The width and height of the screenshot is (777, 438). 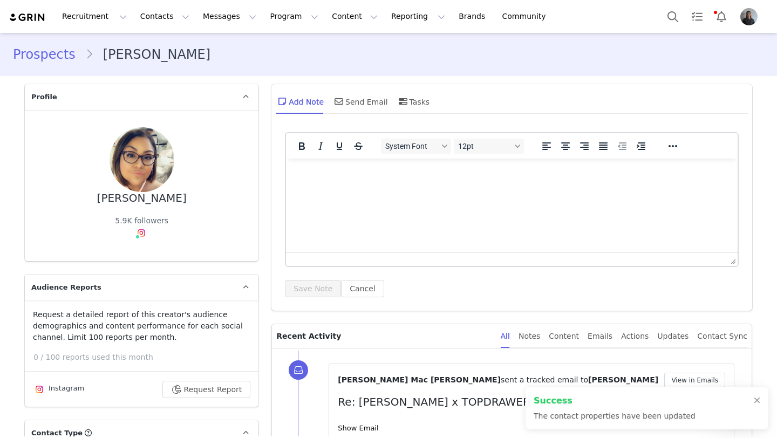 What do you see at coordinates (339, 146) in the screenshot?
I see `button: Underline` at bounding box center [339, 146].